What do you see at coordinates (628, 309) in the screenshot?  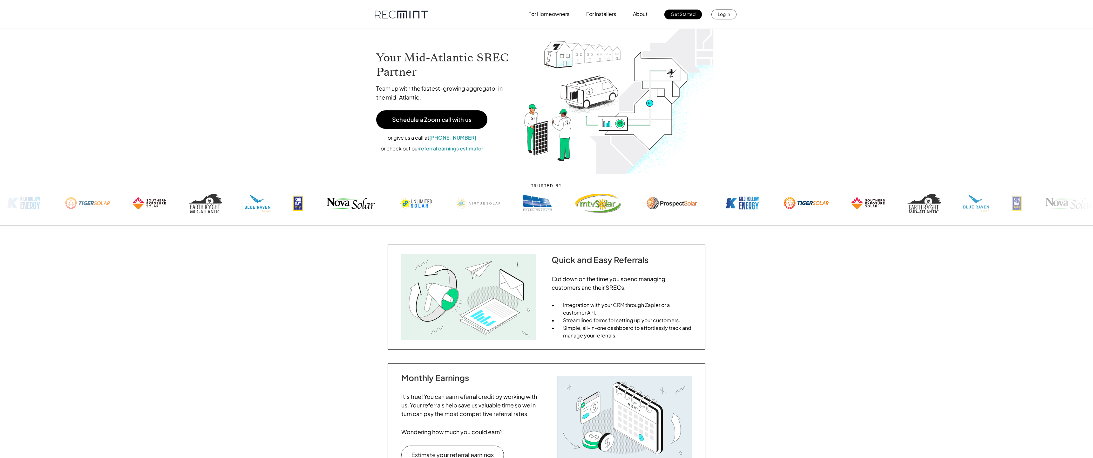 I see `h2: Integration with your CRM through Zapier or a customer API.` at bounding box center [628, 309].